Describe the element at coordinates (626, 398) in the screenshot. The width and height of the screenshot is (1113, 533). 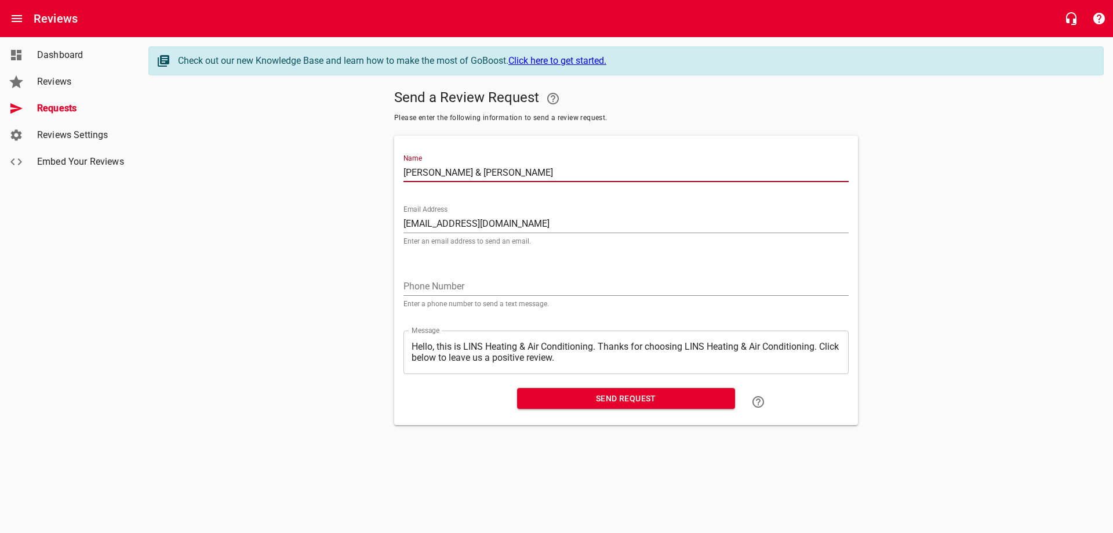
I see `button: Send Request` at that location.